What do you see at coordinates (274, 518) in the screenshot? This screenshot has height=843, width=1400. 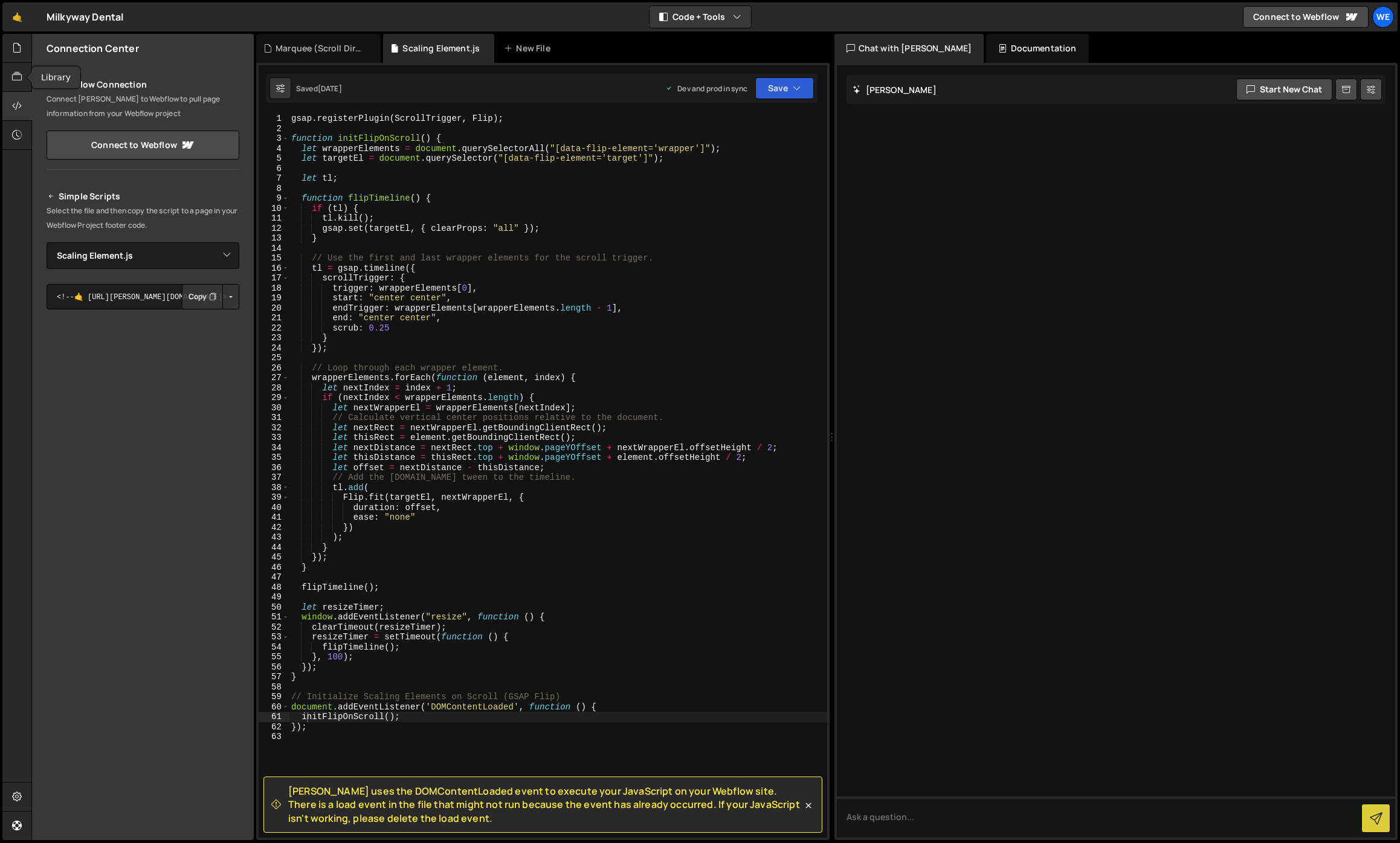 I see `div: 41` at bounding box center [274, 518].